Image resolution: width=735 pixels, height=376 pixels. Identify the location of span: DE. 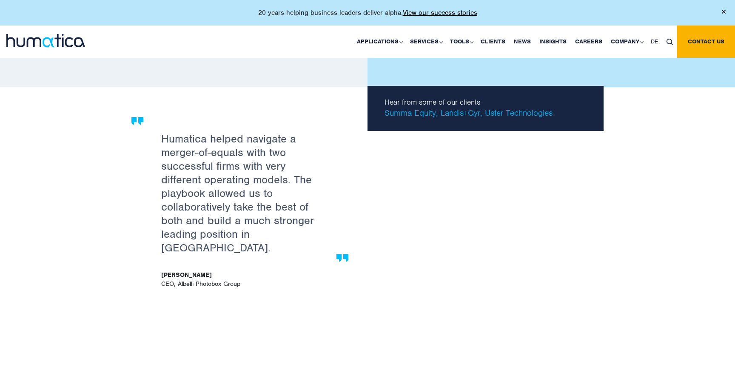
(654, 41).